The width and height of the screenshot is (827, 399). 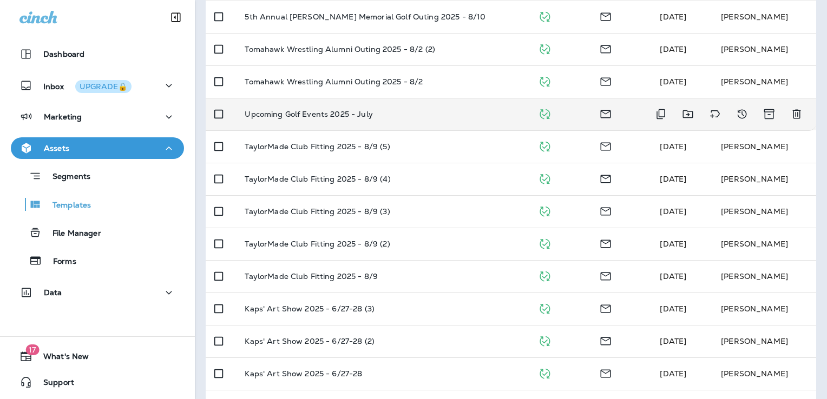 What do you see at coordinates (53, 293) in the screenshot?
I see `p: Data` at bounding box center [53, 293].